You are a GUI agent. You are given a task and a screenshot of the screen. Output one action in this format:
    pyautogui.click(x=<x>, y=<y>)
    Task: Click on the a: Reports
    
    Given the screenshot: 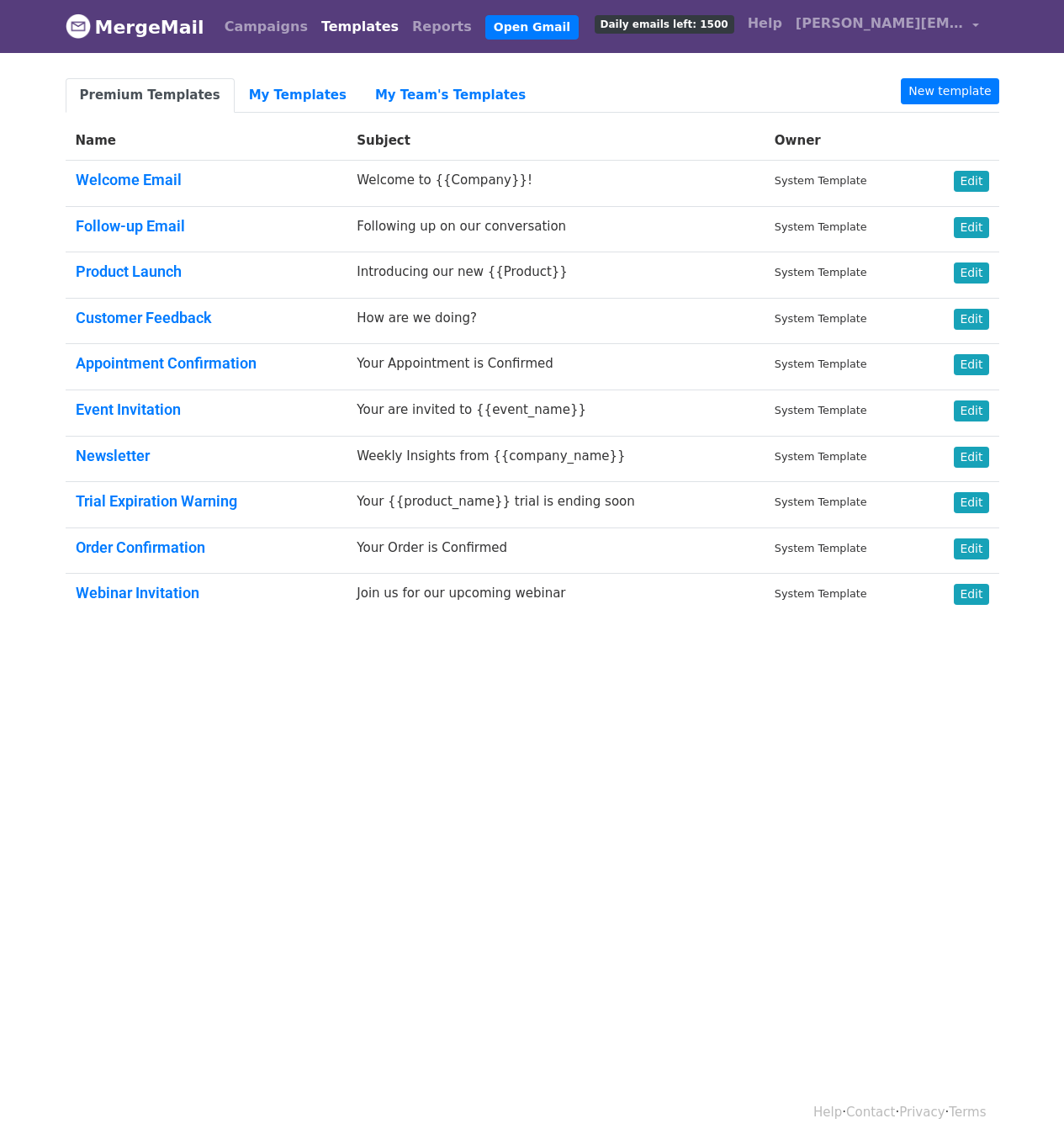 What is the action you would take?
    pyautogui.click(x=441, y=27)
    